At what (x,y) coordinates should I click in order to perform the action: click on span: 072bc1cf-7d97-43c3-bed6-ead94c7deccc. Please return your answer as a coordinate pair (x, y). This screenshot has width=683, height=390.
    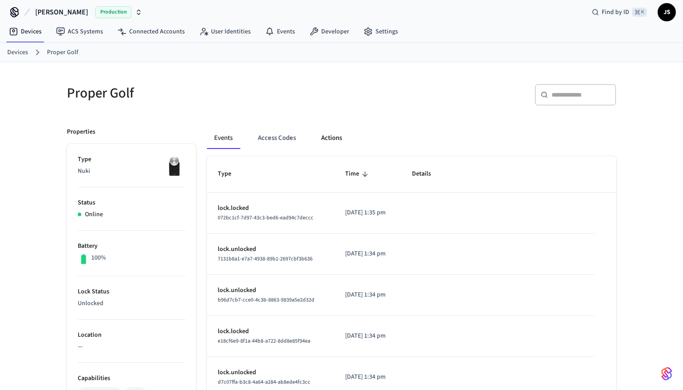
    Looking at the image, I should click on (266, 218).